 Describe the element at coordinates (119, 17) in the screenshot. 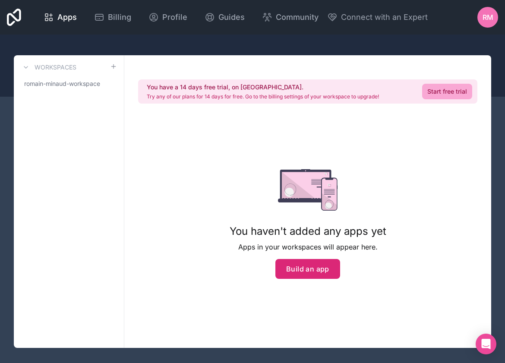

I see `span: Billing` at that location.